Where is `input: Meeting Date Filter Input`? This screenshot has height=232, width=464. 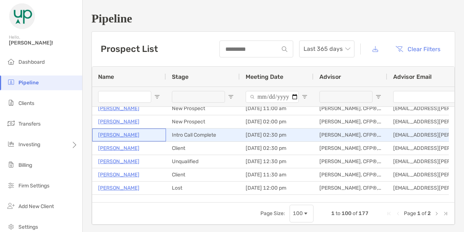
input: Meeting Date Filter Input is located at coordinates (272, 97).